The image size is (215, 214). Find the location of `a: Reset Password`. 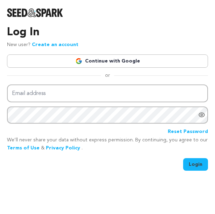

a: Reset Password is located at coordinates (187, 132).